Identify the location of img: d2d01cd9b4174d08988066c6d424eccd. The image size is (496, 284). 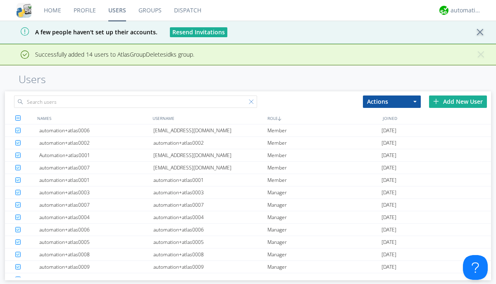
(444, 10).